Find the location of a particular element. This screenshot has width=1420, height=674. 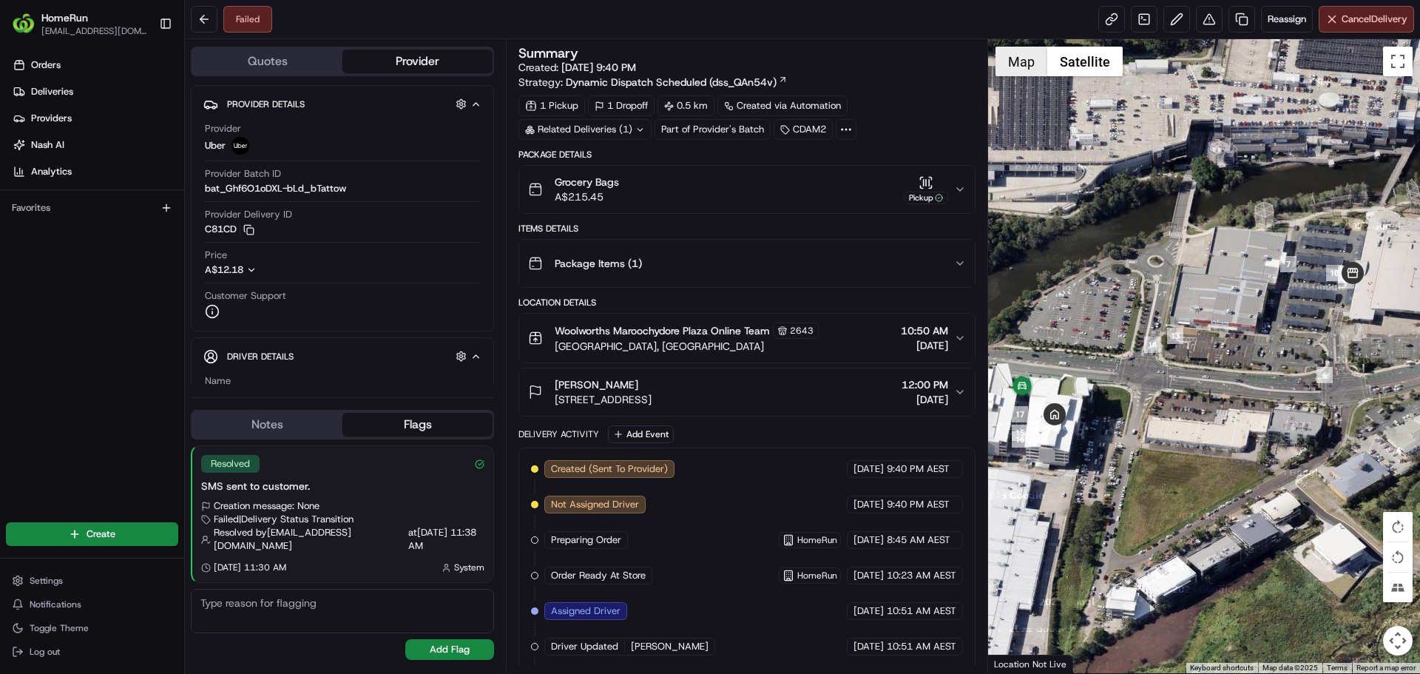

button: HomeRun is located at coordinates (64, 18).